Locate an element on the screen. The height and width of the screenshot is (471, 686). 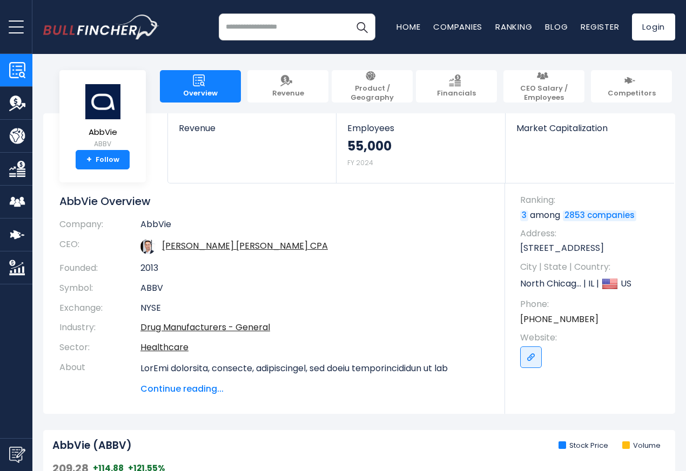
th: Exchange: is located at coordinates (100, 308).